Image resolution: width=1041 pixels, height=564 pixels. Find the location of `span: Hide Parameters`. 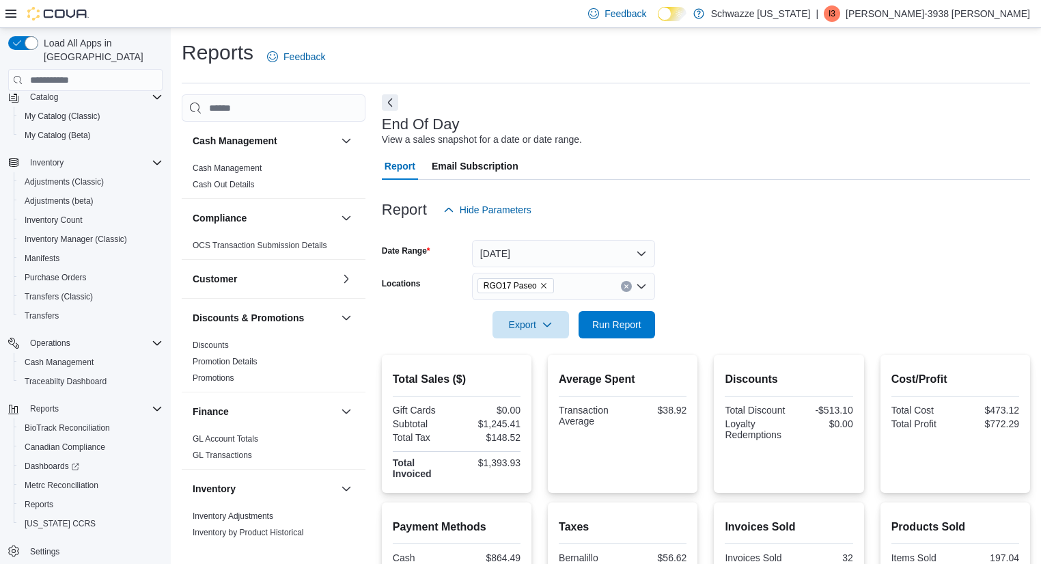

span: Hide Parameters is located at coordinates (495, 210).